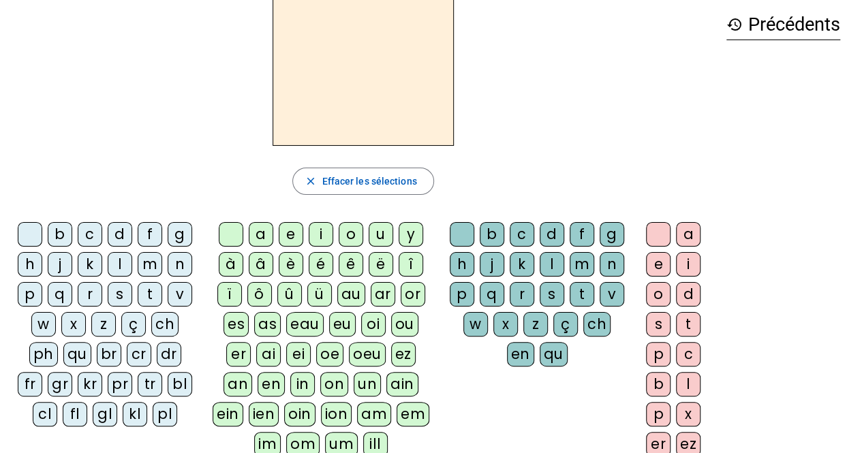  What do you see at coordinates (298, 354) in the screenshot?
I see `div: ei` at bounding box center [298, 354].